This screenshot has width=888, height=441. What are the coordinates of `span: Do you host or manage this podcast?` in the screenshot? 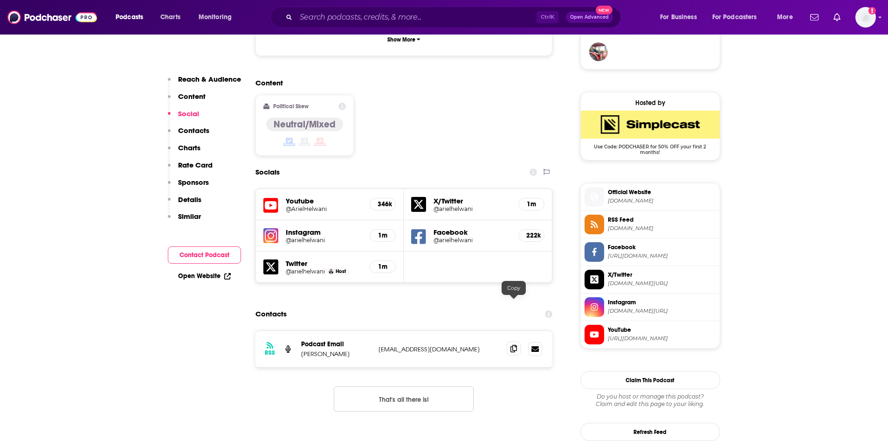 It's located at (650, 396).